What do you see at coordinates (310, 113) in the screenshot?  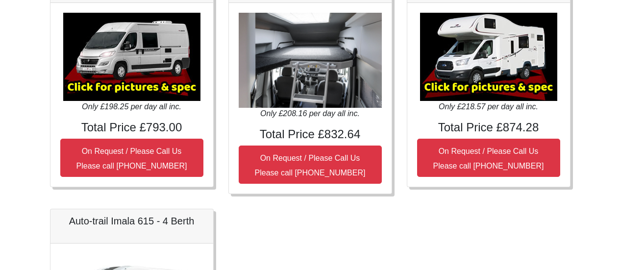 I see `i: Only £208.16 per day all inc.` at bounding box center [310, 113].